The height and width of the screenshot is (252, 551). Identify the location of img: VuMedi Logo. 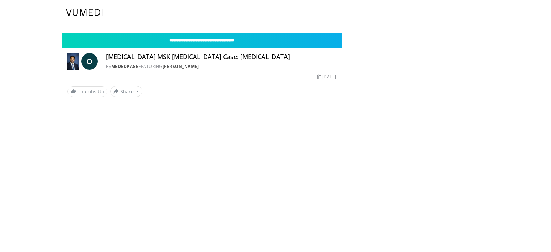
(84, 12).